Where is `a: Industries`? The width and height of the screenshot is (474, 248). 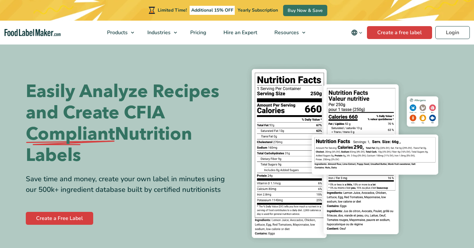 a: Industries is located at coordinates (160, 33).